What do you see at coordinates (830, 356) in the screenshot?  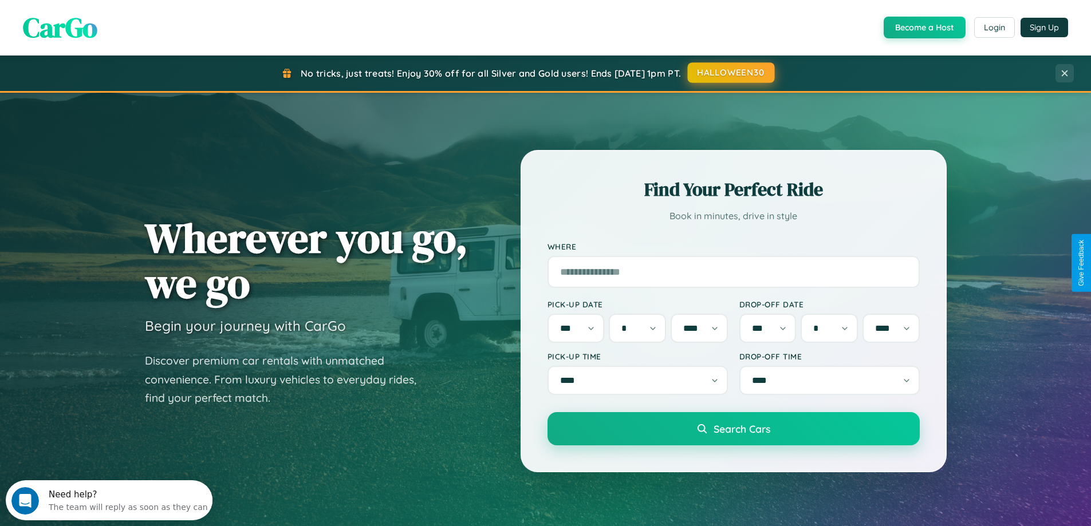 I see `label: Drop-off Time` at bounding box center [830, 356].